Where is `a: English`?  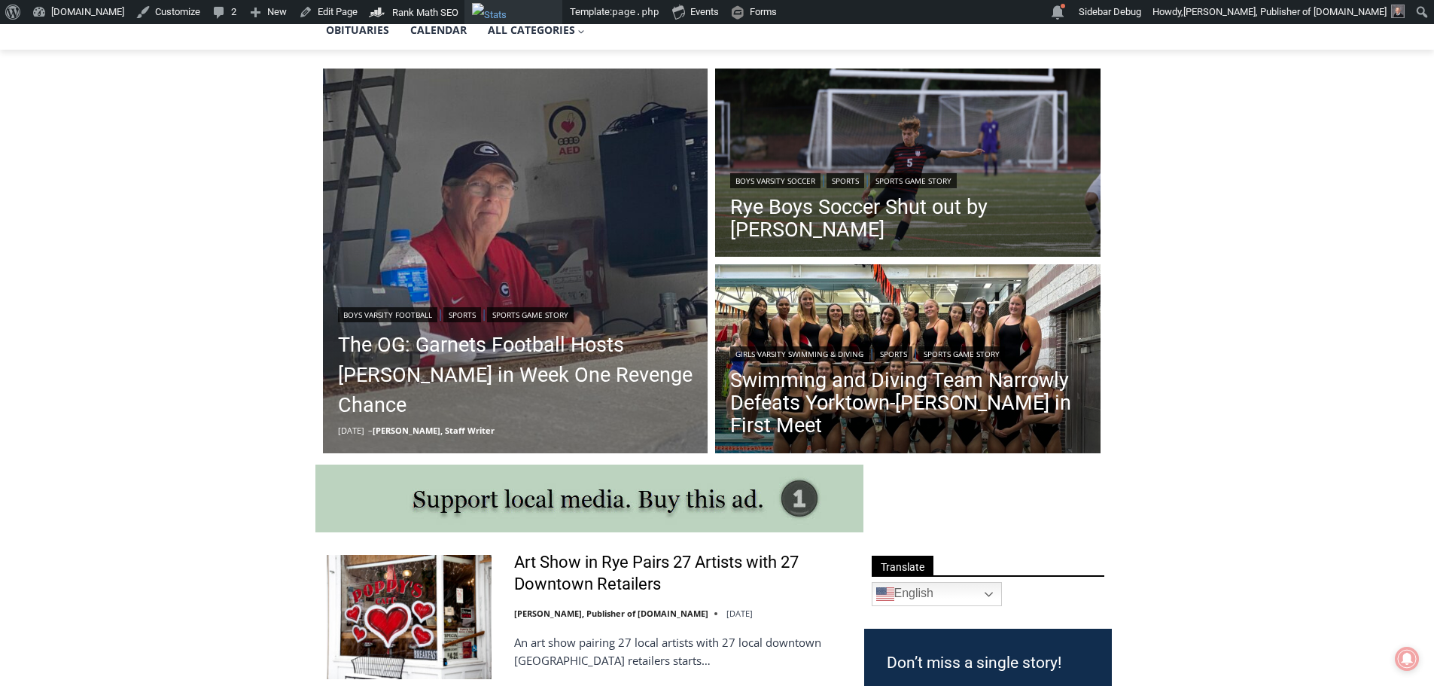
a: English is located at coordinates (937, 594).